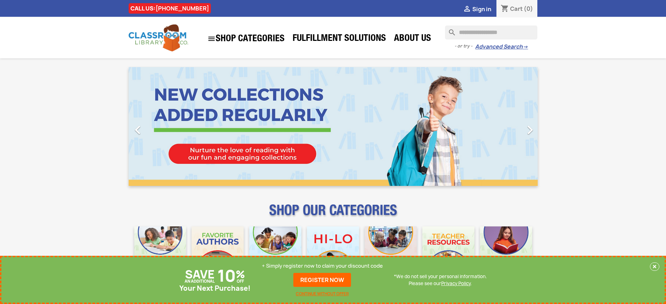 The image size is (666, 304). What do you see at coordinates (448, 252) in the screenshot?
I see `img: CLC_Teacher_Resources_Mobile.jpg` at bounding box center [448, 252].